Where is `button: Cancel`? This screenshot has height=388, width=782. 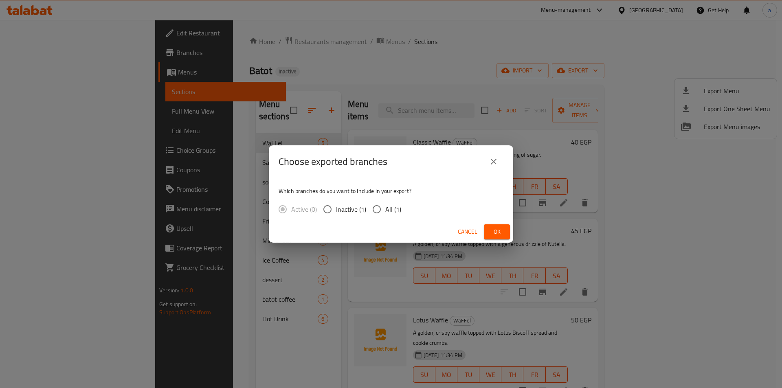
button: Cancel is located at coordinates (468, 232).